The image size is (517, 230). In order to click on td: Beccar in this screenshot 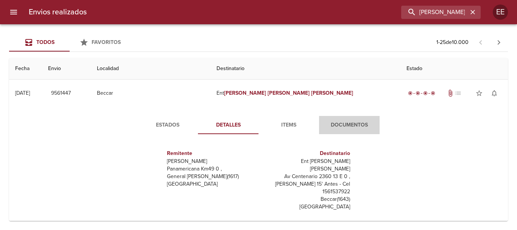, I will do `click(151, 93)`.